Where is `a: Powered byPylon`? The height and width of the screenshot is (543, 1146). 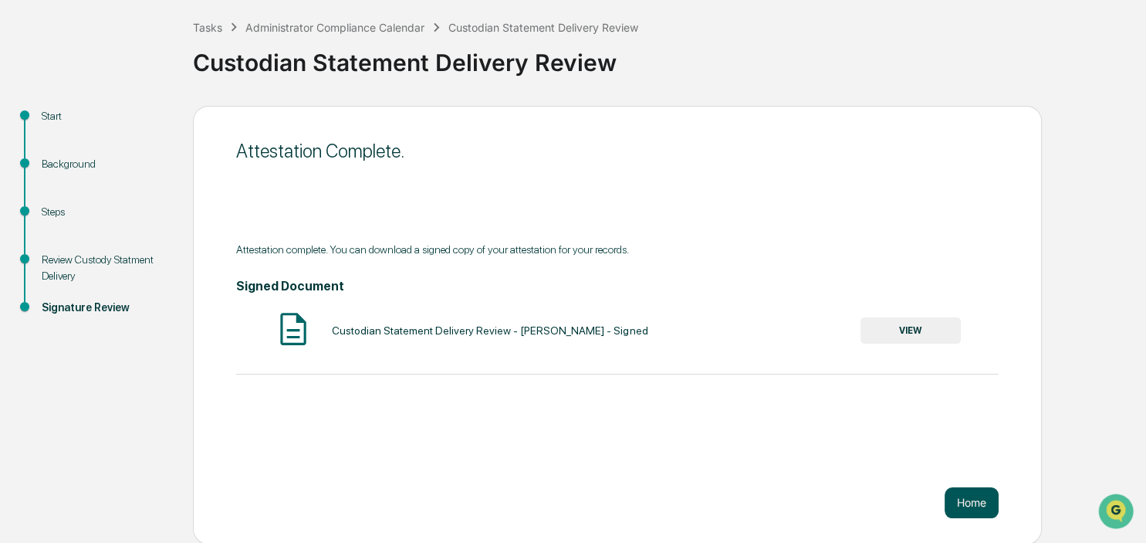 a: Powered byPylon is located at coordinates (147, 267).